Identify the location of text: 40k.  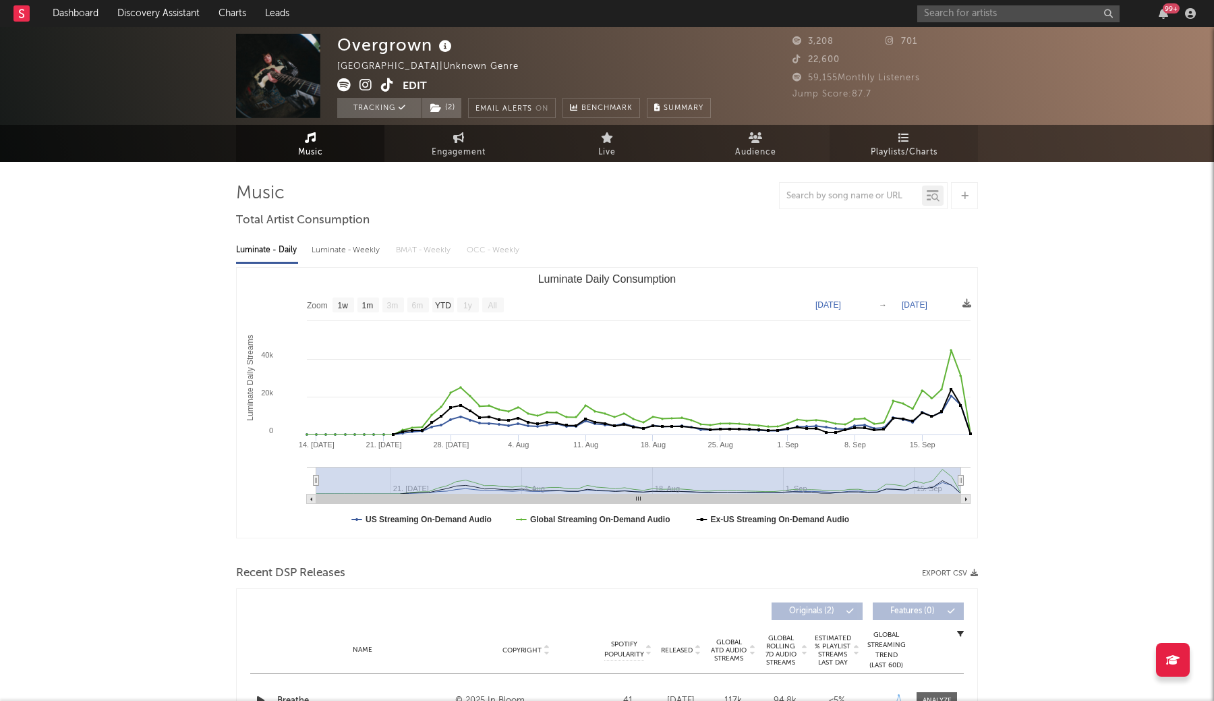
(267, 355).